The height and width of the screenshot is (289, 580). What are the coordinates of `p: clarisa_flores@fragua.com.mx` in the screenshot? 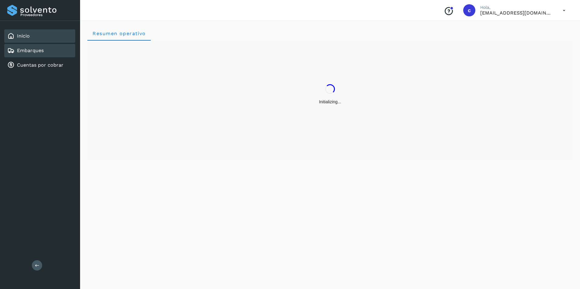 It's located at (516, 13).